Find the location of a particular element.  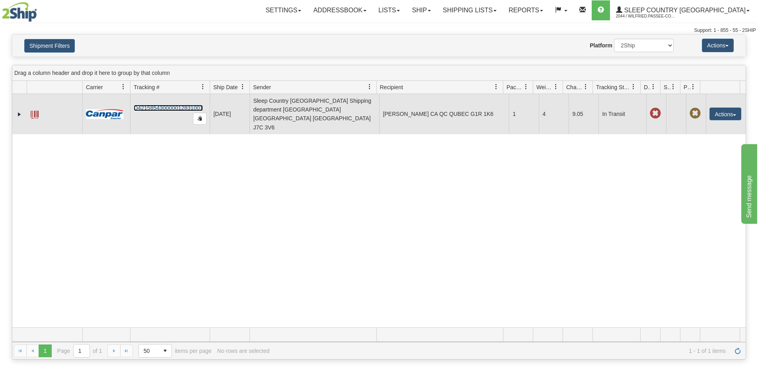

span: Weight is located at coordinates (545, 87).